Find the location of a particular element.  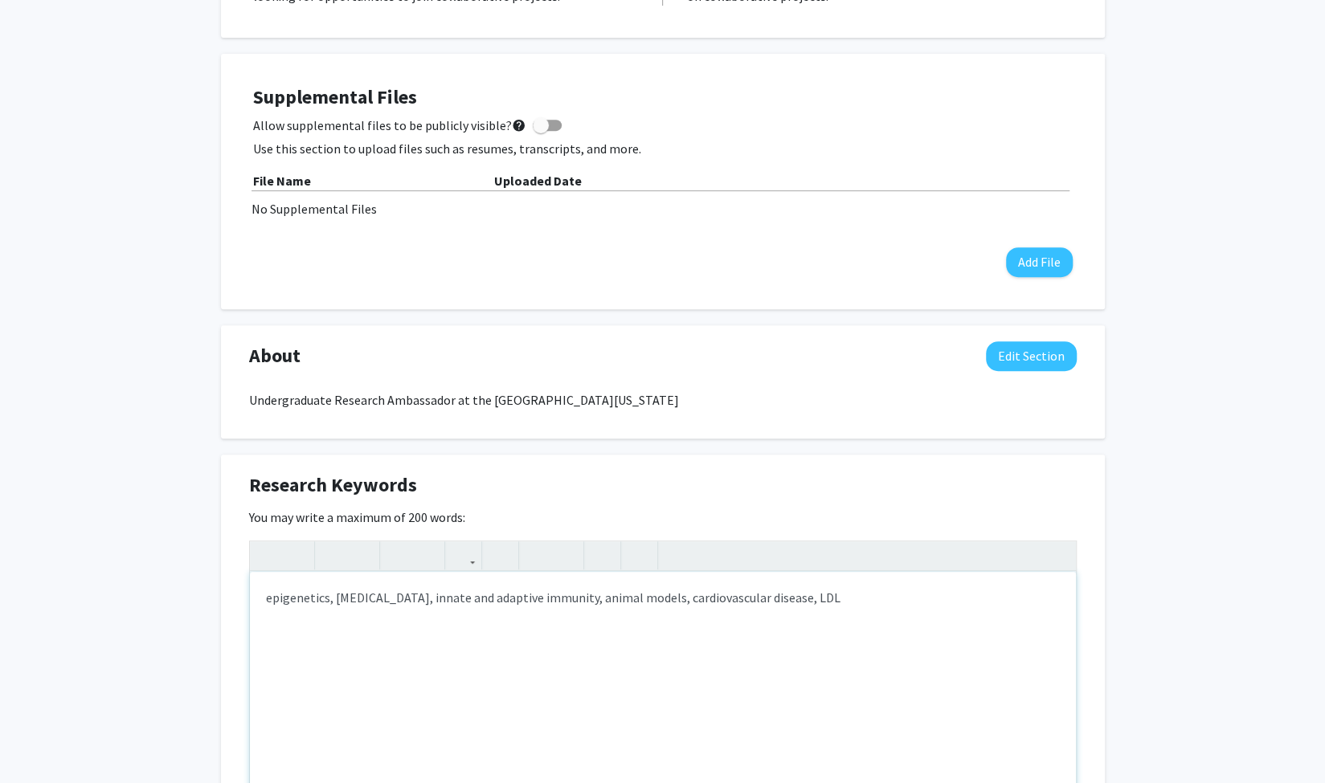

b: Uploaded Date is located at coordinates (537, 181).